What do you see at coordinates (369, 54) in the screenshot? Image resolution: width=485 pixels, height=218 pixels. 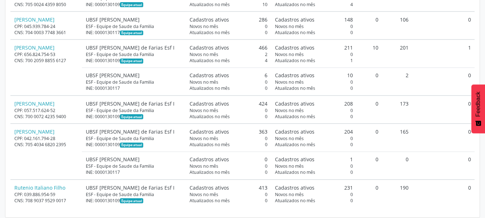 I see `td: 10` at bounding box center [369, 54].